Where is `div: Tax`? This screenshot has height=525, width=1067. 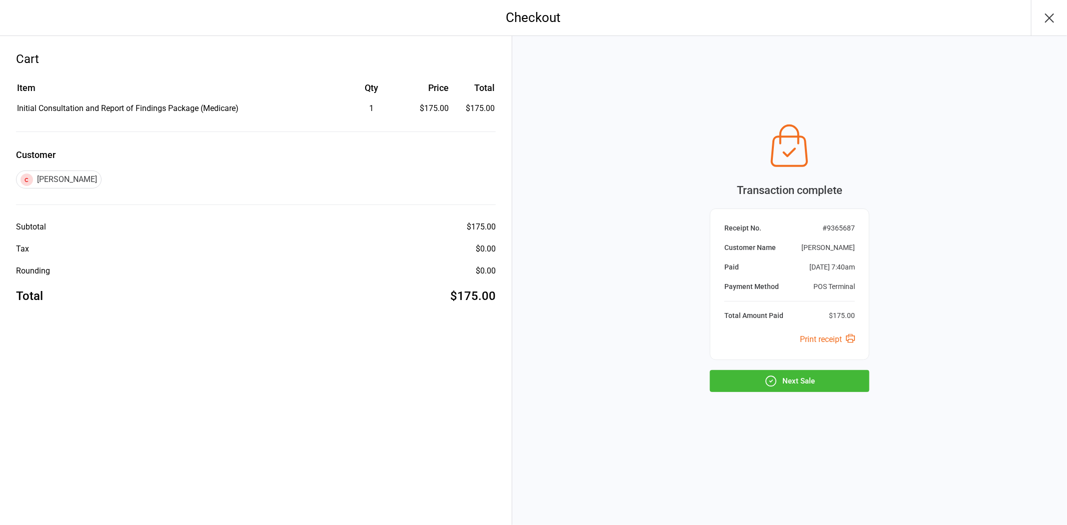 div: Tax is located at coordinates (23, 249).